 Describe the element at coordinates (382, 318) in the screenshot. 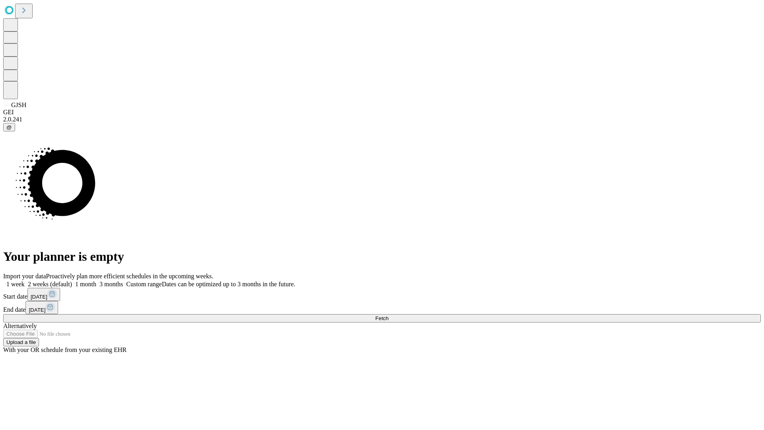

I see `button: Fetch` at that location.